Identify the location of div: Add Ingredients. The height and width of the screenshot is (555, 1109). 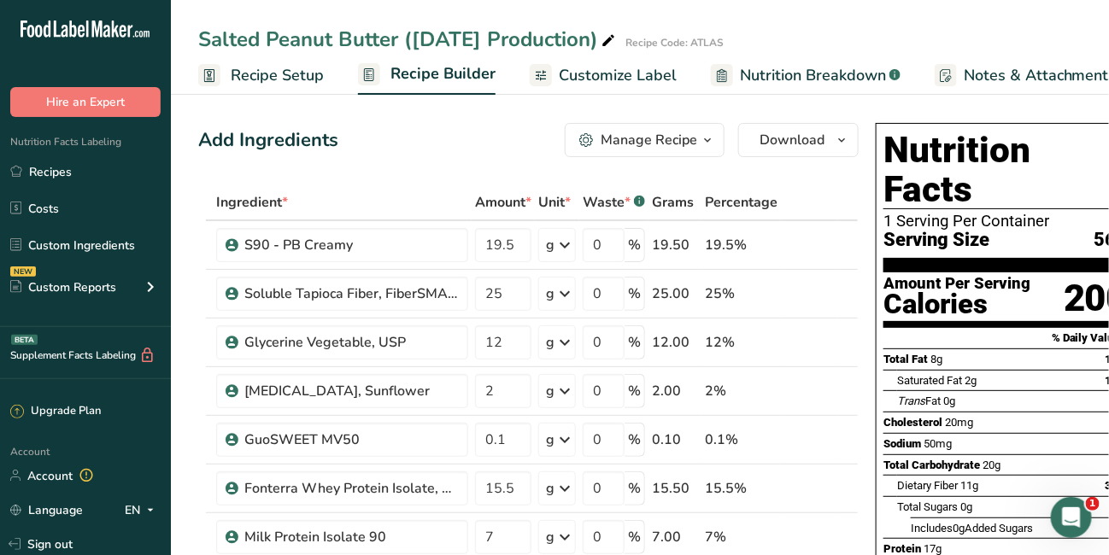
(268, 140).